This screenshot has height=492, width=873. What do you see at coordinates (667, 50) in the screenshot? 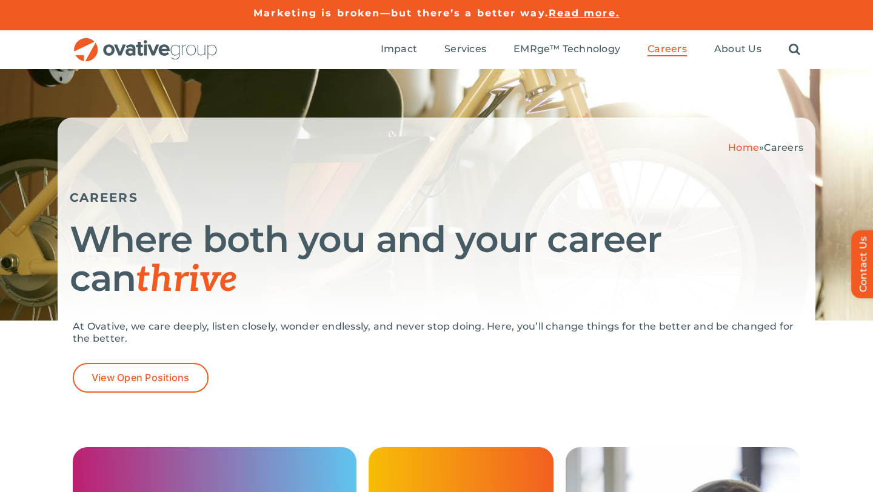
I see `a: Careers` at bounding box center [667, 50].